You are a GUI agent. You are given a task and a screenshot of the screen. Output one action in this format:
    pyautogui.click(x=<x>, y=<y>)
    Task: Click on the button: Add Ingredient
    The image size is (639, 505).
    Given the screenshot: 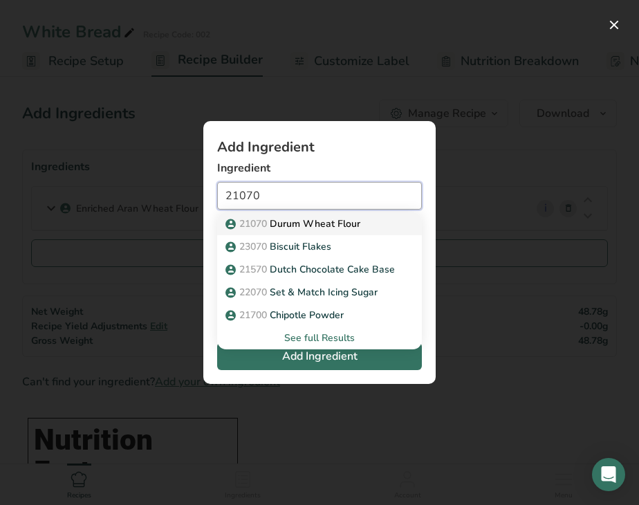 What is the action you would take?
    pyautogui.click(x=320, y=356)
    